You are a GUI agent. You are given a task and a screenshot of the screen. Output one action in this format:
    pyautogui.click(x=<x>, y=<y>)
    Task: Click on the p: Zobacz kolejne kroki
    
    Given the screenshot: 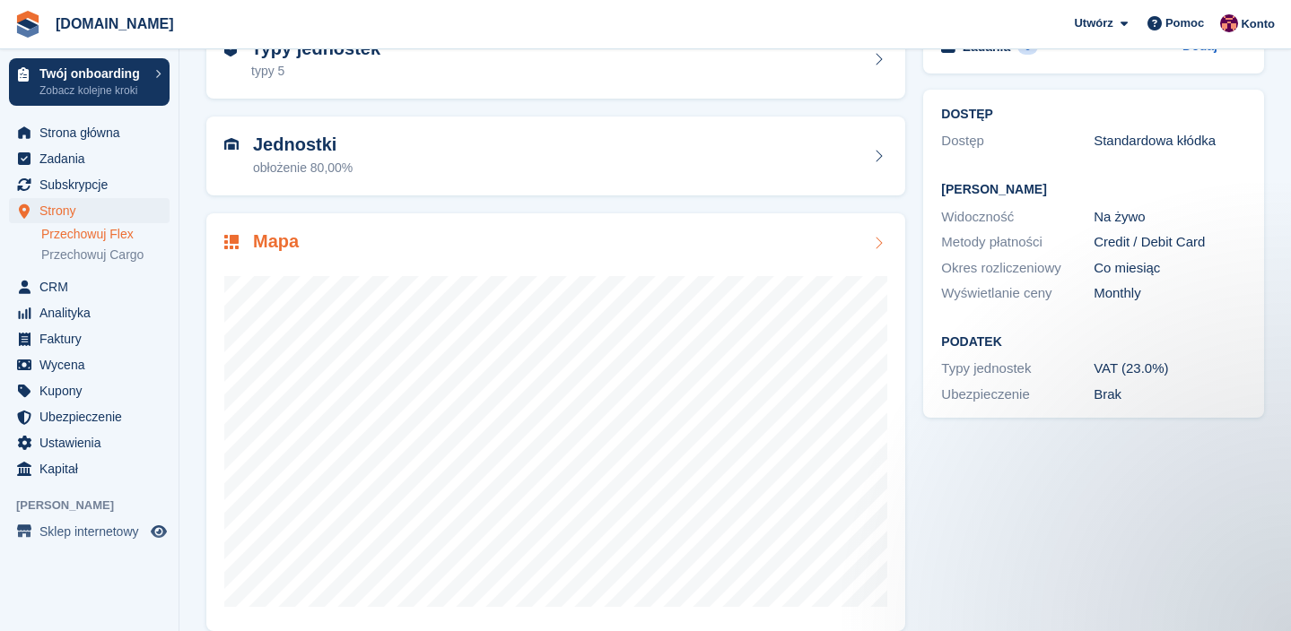 What is the action you would take?
    pyautogui.click(x=92, y=91)
    